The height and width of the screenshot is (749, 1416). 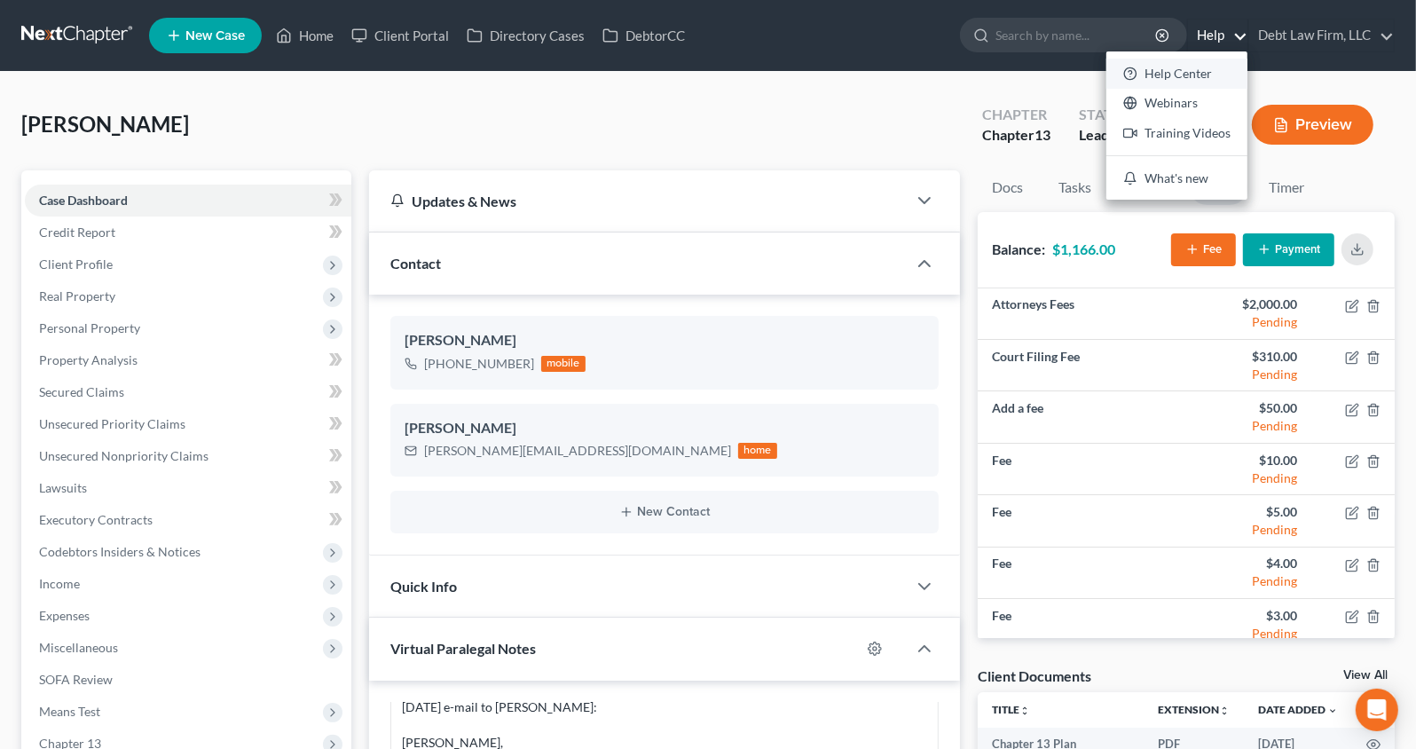 I want to click on a: Case Dashboard, so click(x=188, y=200).